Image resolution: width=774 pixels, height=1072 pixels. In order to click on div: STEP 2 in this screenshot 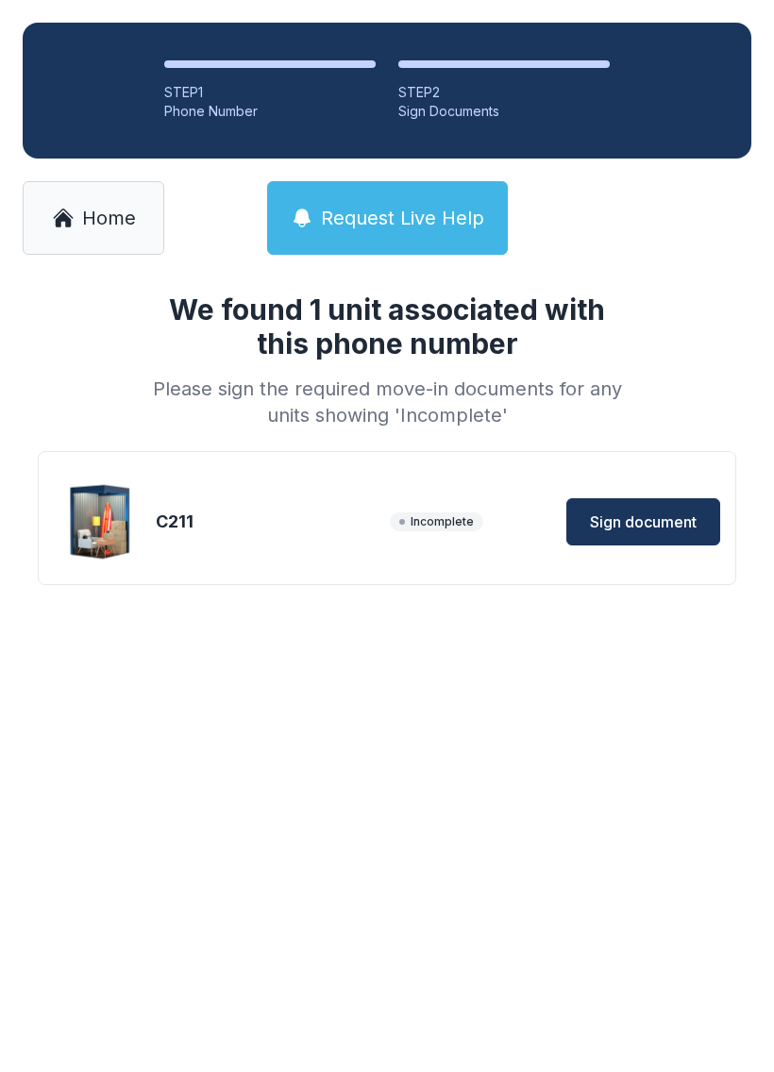, I will do `click(504, 92)`.